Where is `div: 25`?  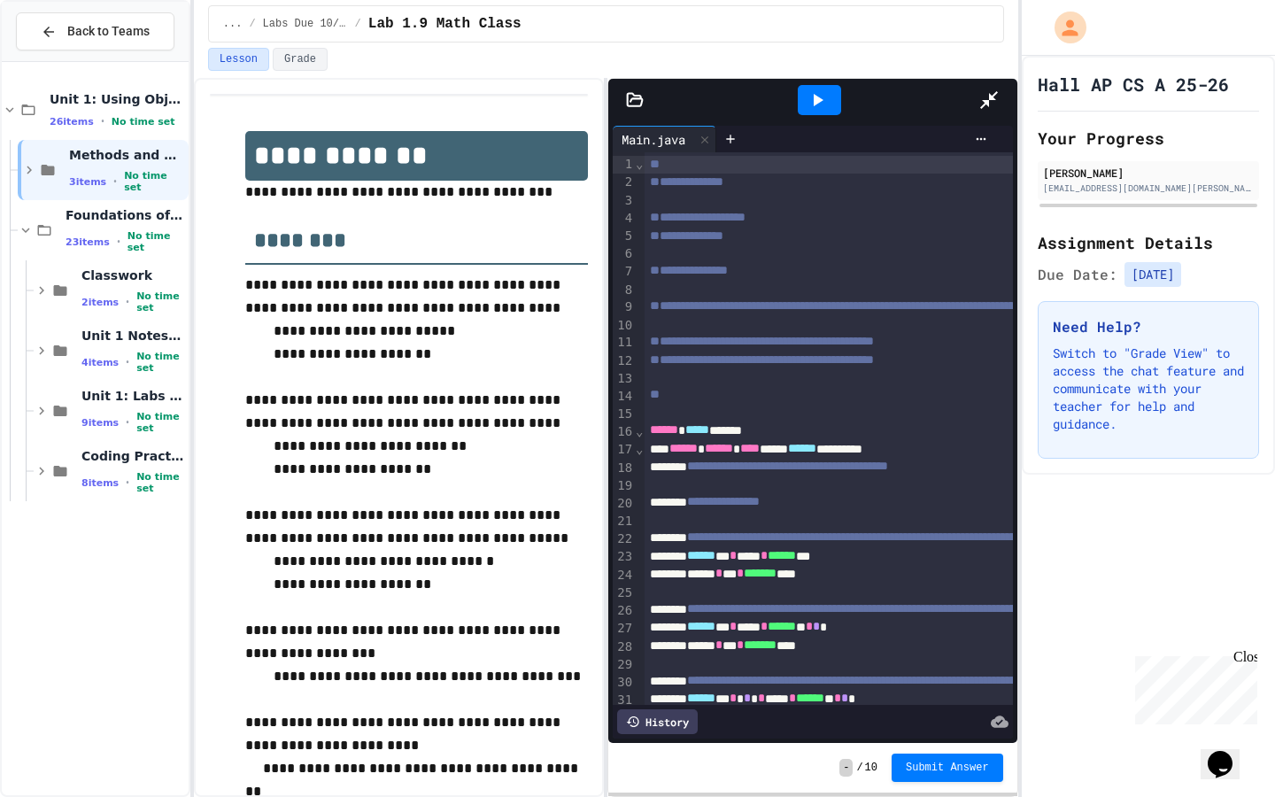
div: 25 is located at coordinates (623, 593).